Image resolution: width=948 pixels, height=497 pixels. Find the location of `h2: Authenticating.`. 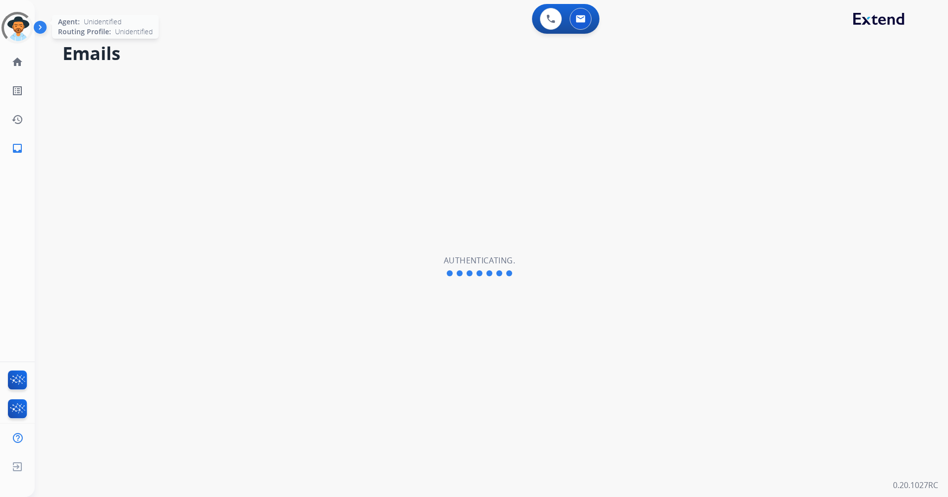

h2: Authenticating. is located at coordinates (480, 260).